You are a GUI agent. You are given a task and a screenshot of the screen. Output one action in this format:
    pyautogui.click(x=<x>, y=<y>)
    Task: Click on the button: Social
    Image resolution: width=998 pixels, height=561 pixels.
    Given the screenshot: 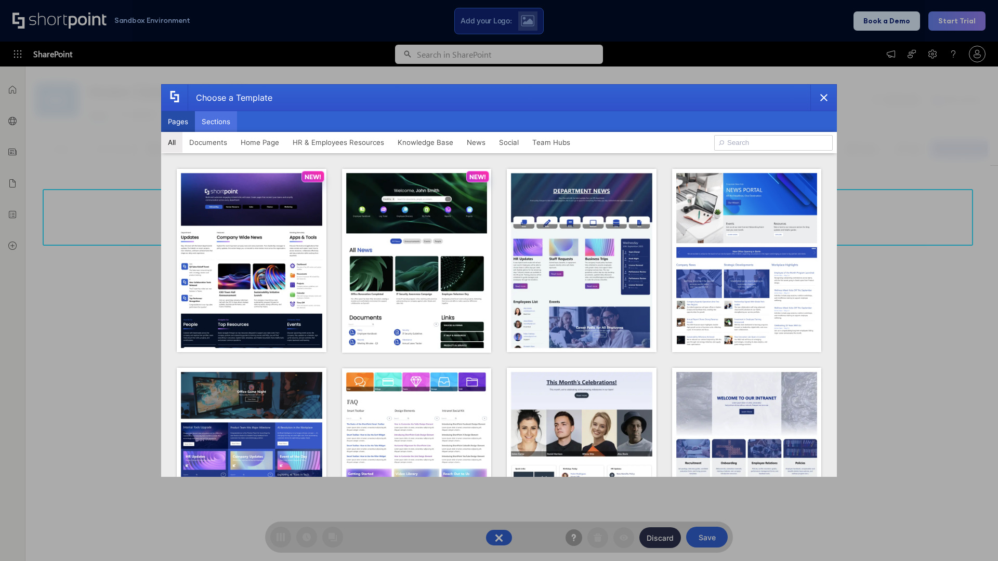 What is the action you would take?
    pyautogui.click(x=509, y=142)
    